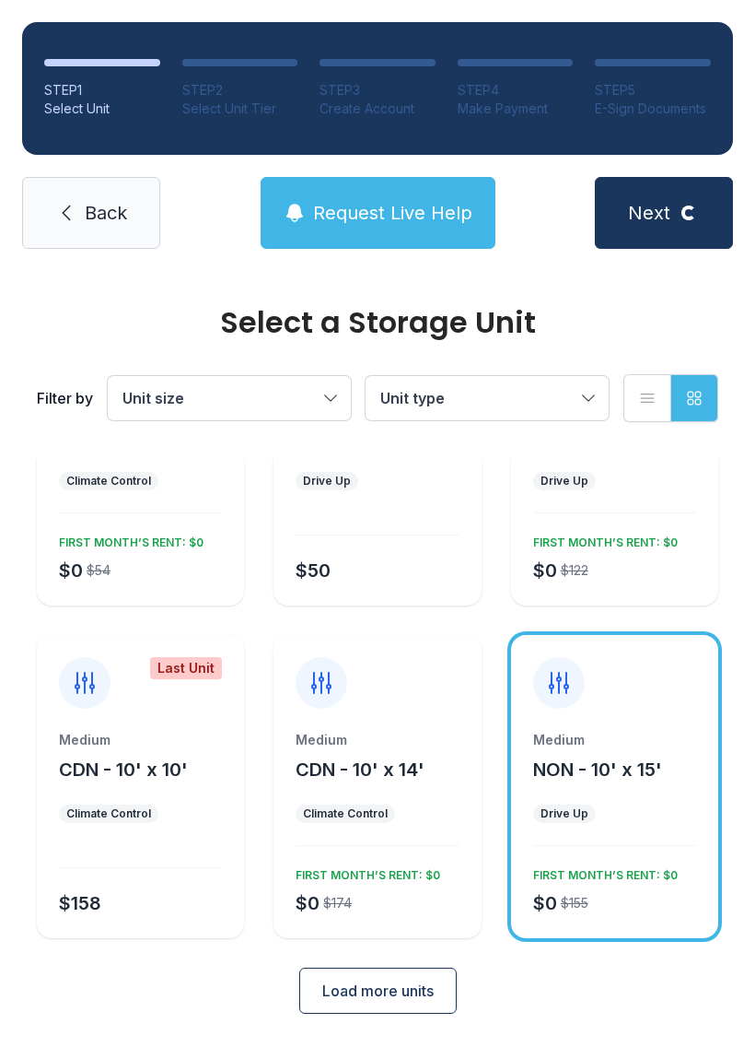  I want to click on button: Unit size, so click(229, 398).